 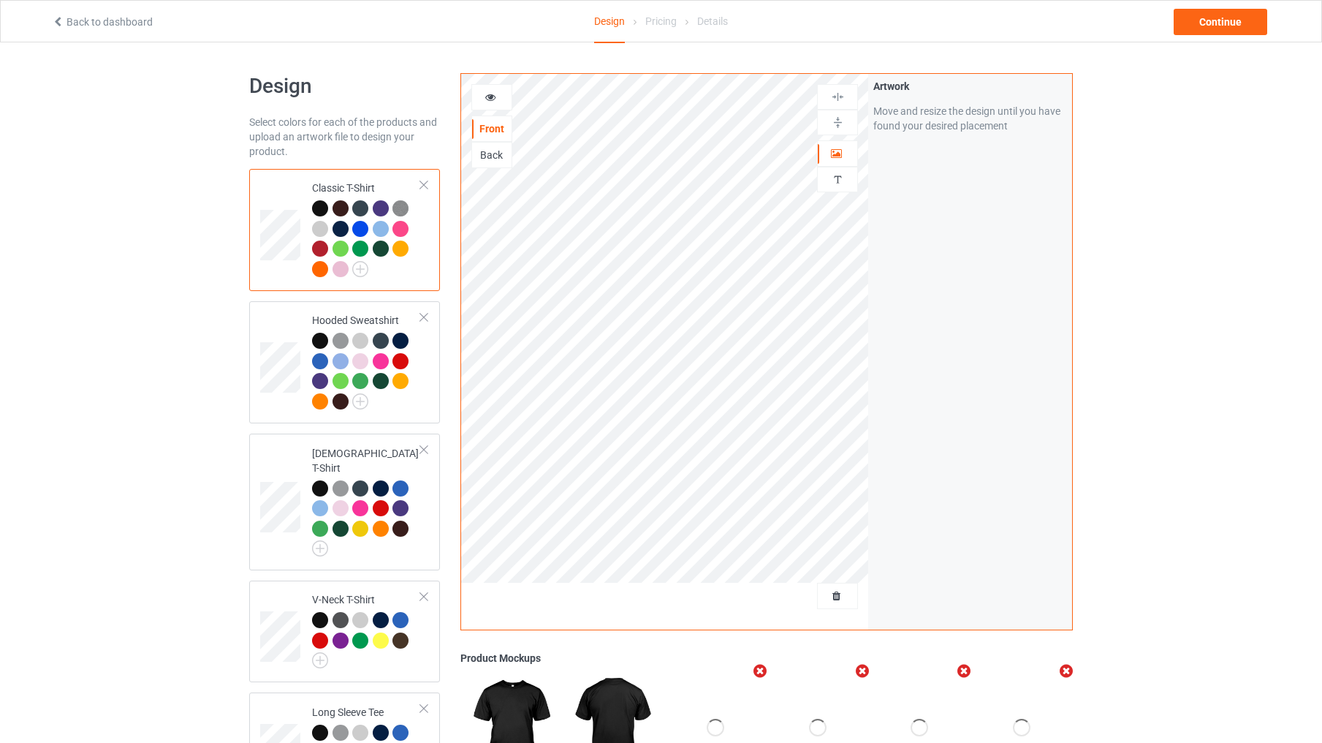 What do you see at coordinates (492, 155) in the screenshot?
I see `div: Back` at bounding box center [492, 155].